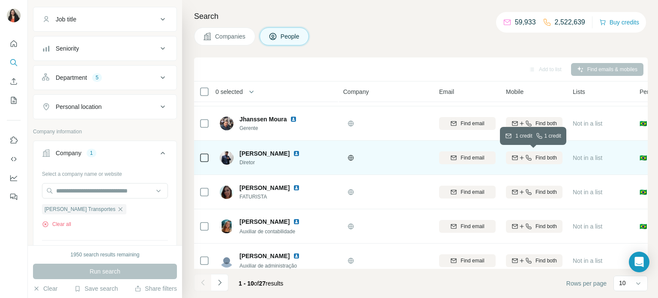 The width and height of the screenshot is (658, 298). What do you see at coordinates (622, 283) in the screenshot?
I see `p: 10` at bounding box center [622, 283].